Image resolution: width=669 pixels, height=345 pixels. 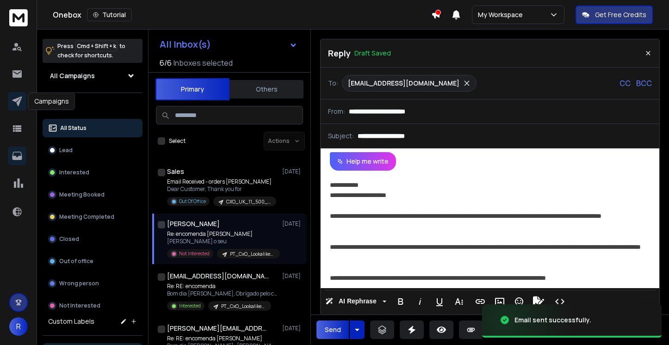 What do you see at coordinates (93, 261) in the screenshot?
I see `button: Out of office` at bounding box center [93, 261].